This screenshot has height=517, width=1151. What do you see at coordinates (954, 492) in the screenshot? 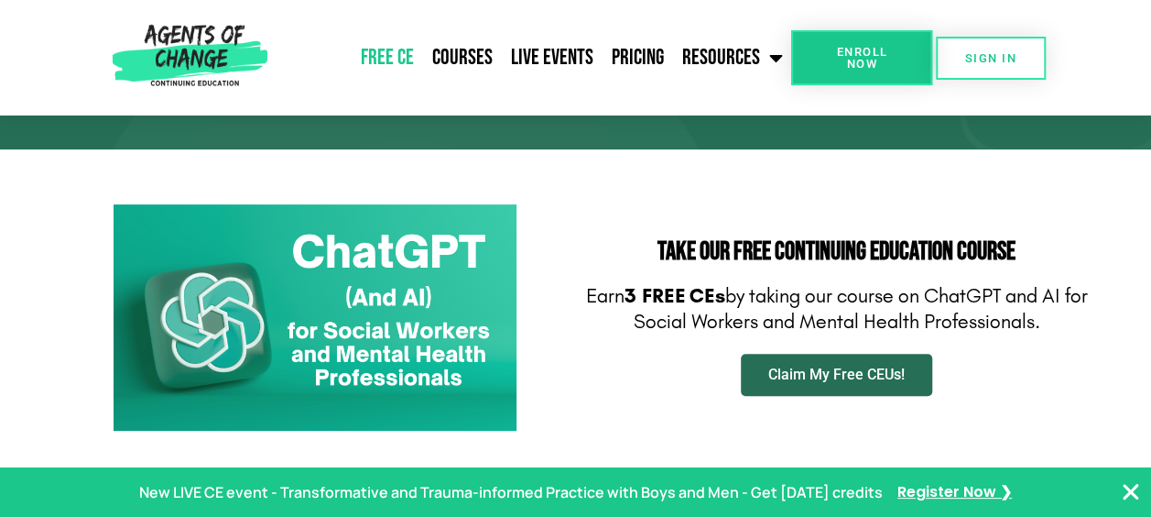
I see `a: Register Now ❯` at bounding box center [954, 492].